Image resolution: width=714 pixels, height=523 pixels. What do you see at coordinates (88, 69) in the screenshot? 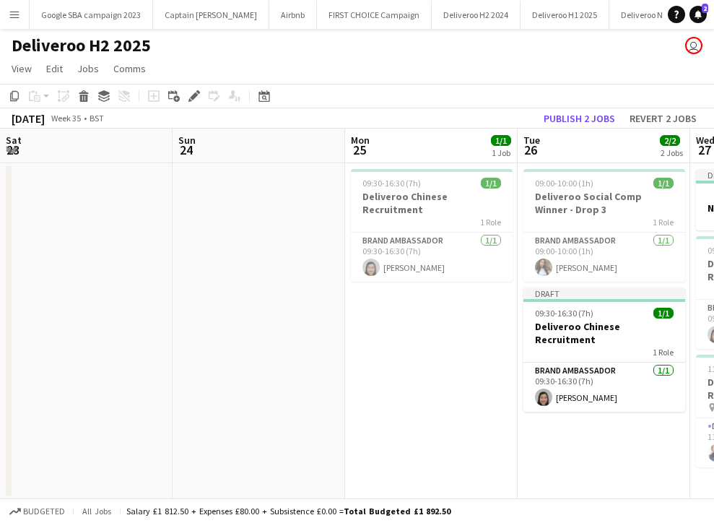
I see `a: Jobs` at bounding box center [88, 69].